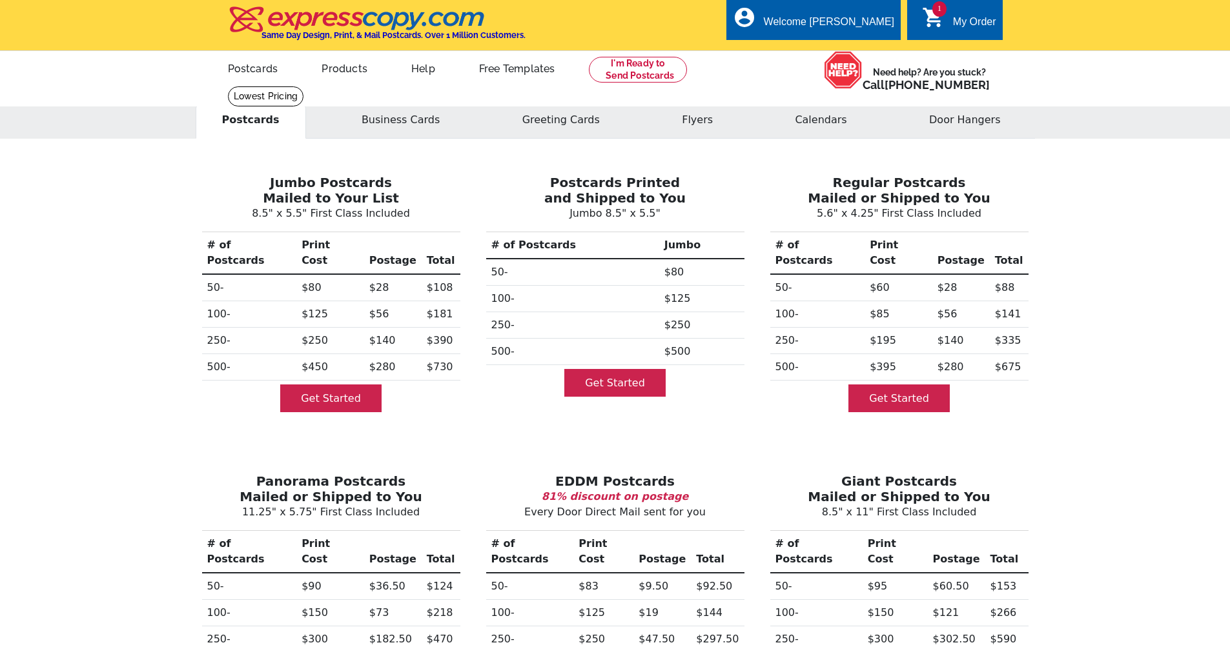 The height and width of the screenshot is (645, 1230). Describe the element at coordinates (964, 120) in the screenshot. I see `button: Door Hangers` at that location.